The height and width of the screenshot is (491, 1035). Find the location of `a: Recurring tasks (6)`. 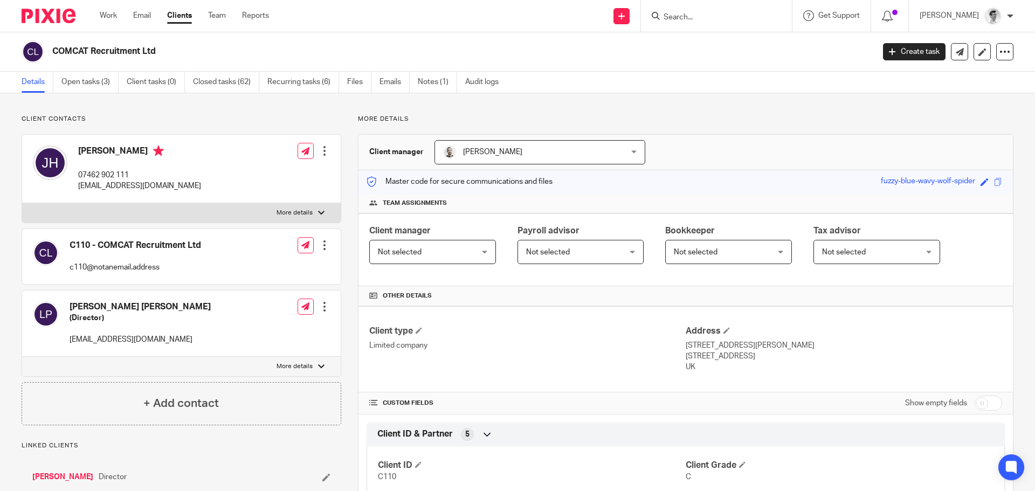

a: Recurring tasks (6) is located at coordinates (303, 82).